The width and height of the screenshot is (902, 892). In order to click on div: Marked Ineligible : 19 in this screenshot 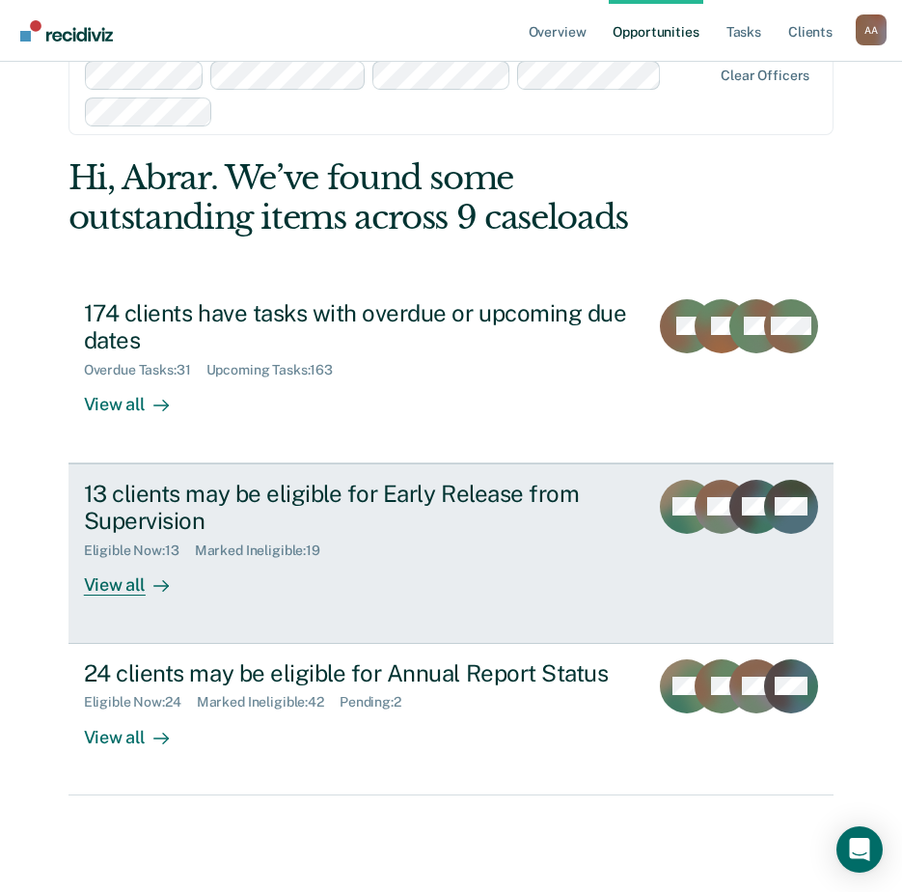, I will do `click(265, 550)`.